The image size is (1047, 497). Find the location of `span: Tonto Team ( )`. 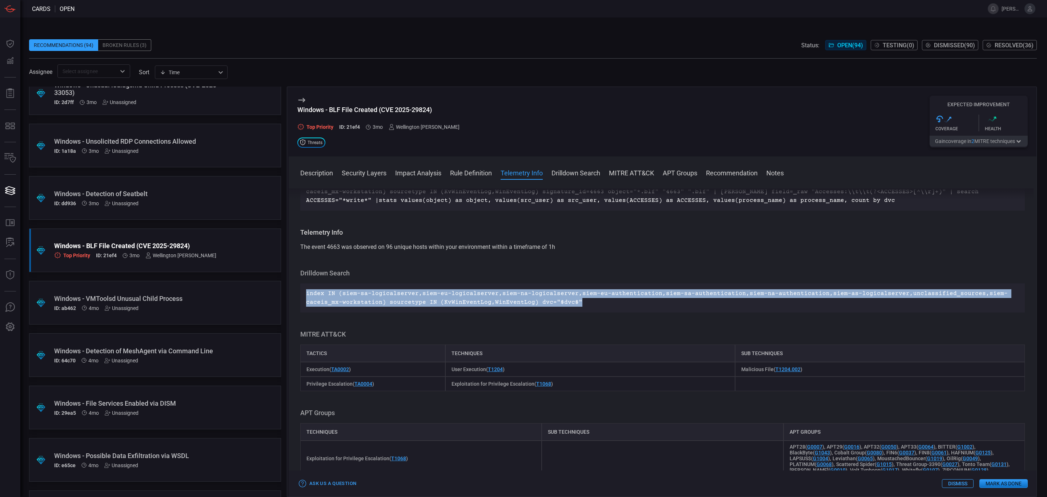

span: Tonto Team ( ) is located at coordinates (986, 464).